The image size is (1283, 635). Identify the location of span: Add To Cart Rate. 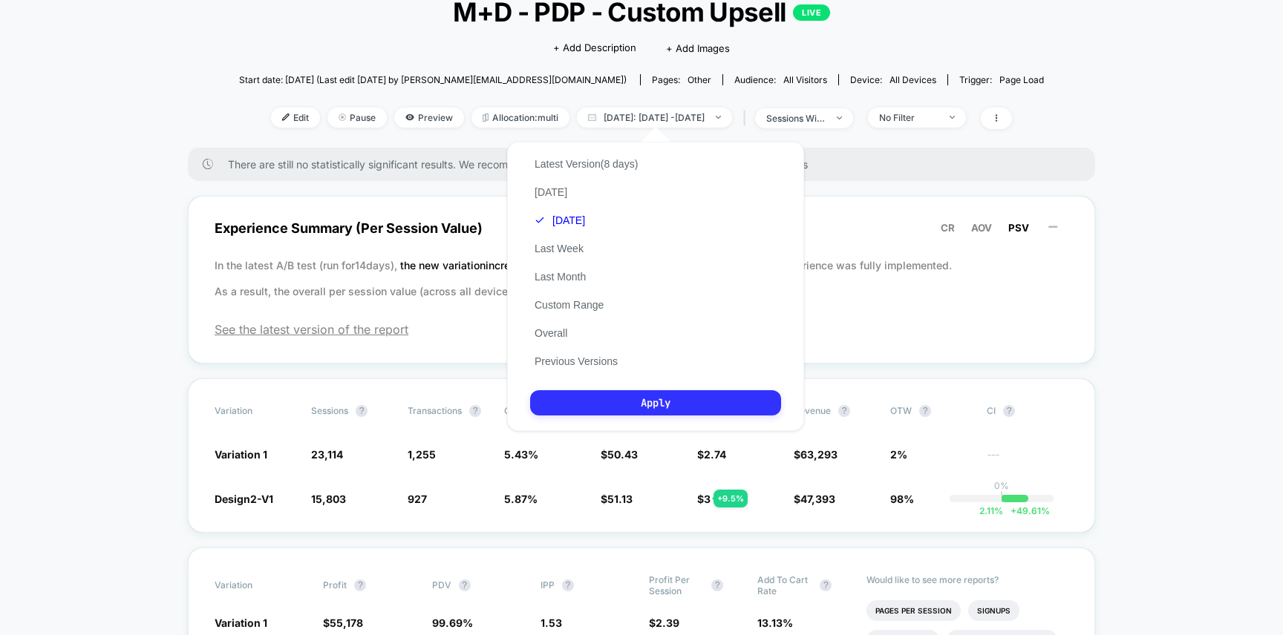
(785, 586).